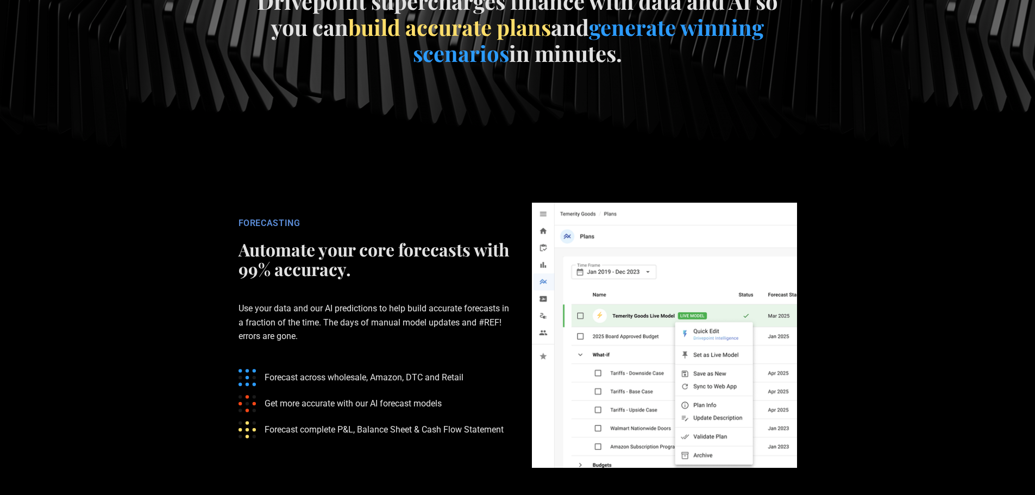  What do you see at coordinates (374, 322) in the screenshot?
I see `p: Use your data and our AI predictions to help build accurate forecasts in a fraction of the time. ...` at bounding box center [374, 322].